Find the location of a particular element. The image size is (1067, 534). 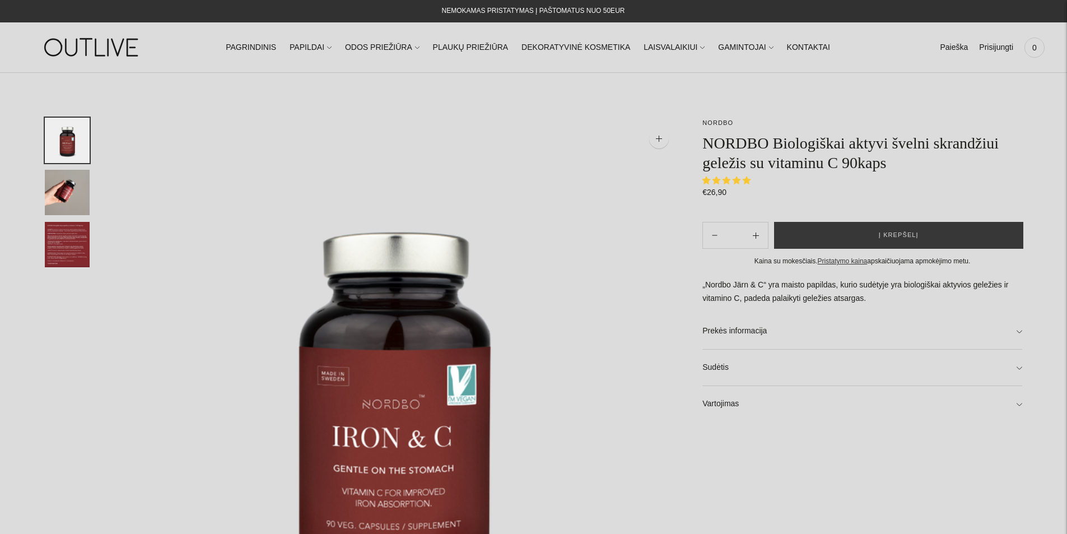

a: ODOS PRIEŽIŪRA is located at coordinates (382, 48).